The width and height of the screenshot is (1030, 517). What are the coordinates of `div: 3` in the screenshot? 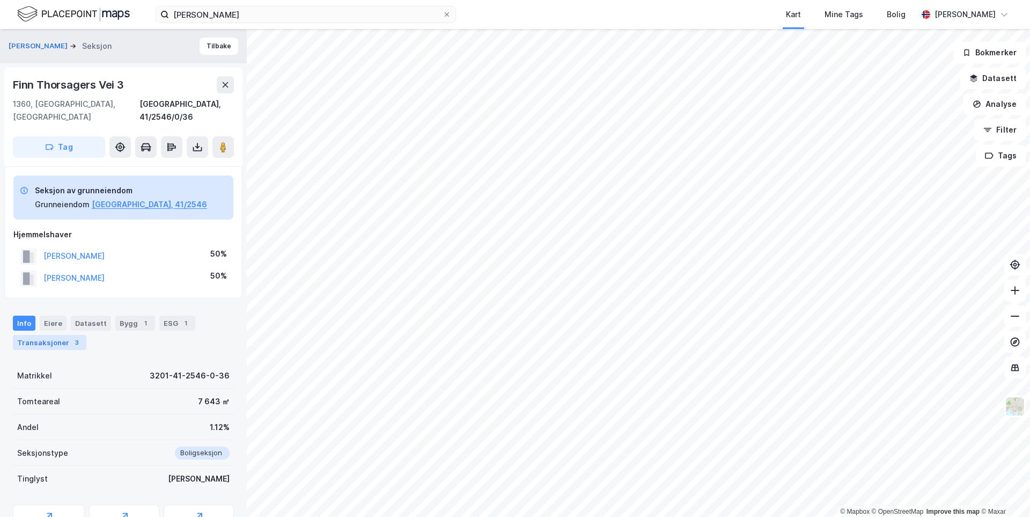 It's located at (77, 342).